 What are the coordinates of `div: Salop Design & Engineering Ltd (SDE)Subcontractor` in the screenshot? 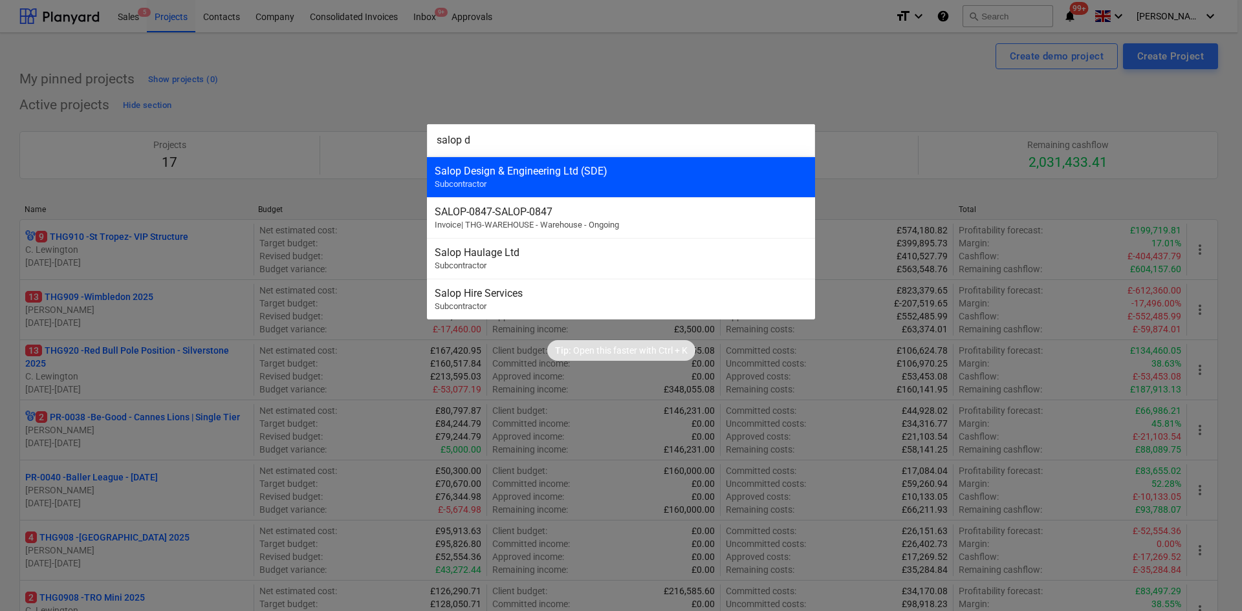 It's located at (621, 177).